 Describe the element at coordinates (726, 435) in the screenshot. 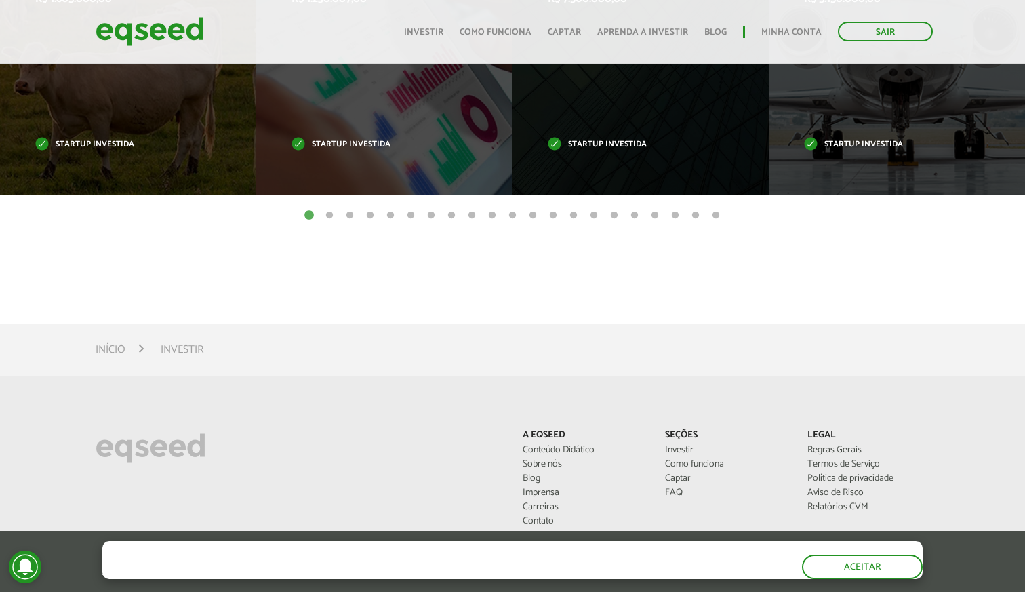

I see `p: Seções` at that location.